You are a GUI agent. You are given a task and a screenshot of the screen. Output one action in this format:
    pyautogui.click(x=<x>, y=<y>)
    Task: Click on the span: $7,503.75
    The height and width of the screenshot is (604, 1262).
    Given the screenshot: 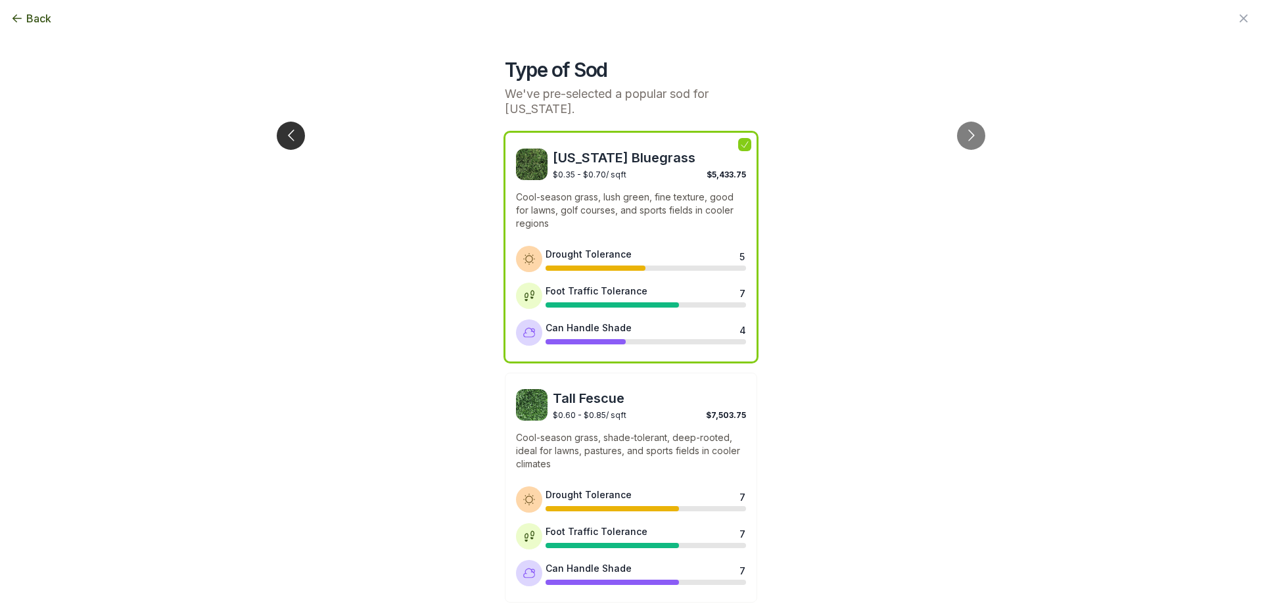 What is the action you would take?
    pyautogui.click(x=725, y=415)
    